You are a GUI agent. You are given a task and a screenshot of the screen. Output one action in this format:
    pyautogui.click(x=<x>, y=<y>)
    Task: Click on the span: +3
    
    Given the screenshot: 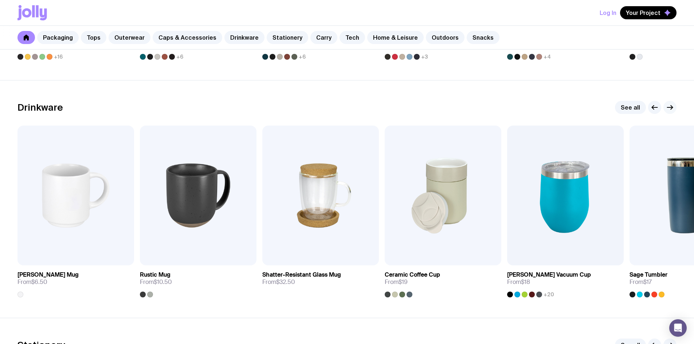 What is the action you would take?
    pyautogui.click(x=425, y=57)
    